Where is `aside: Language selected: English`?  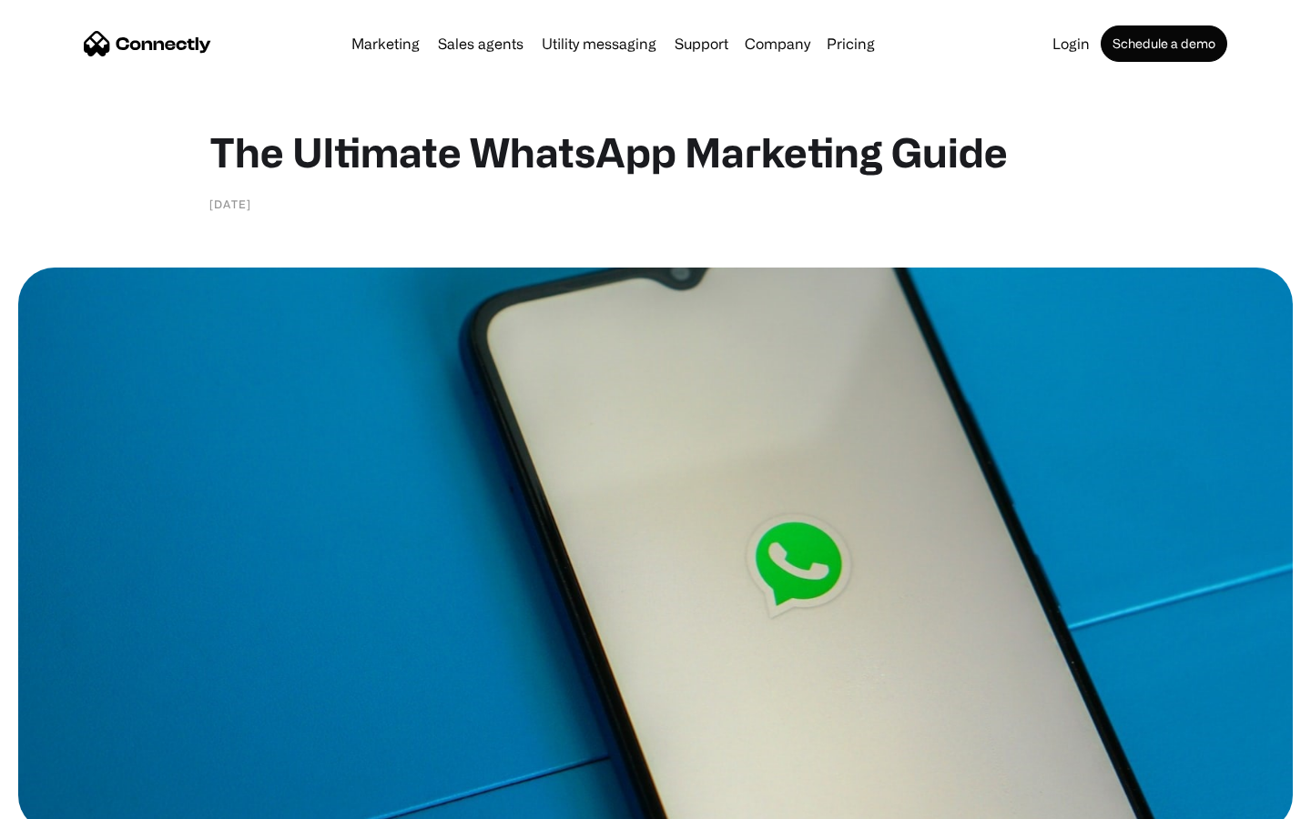 aside: Language selected: English is located at coordinates (64, 800).